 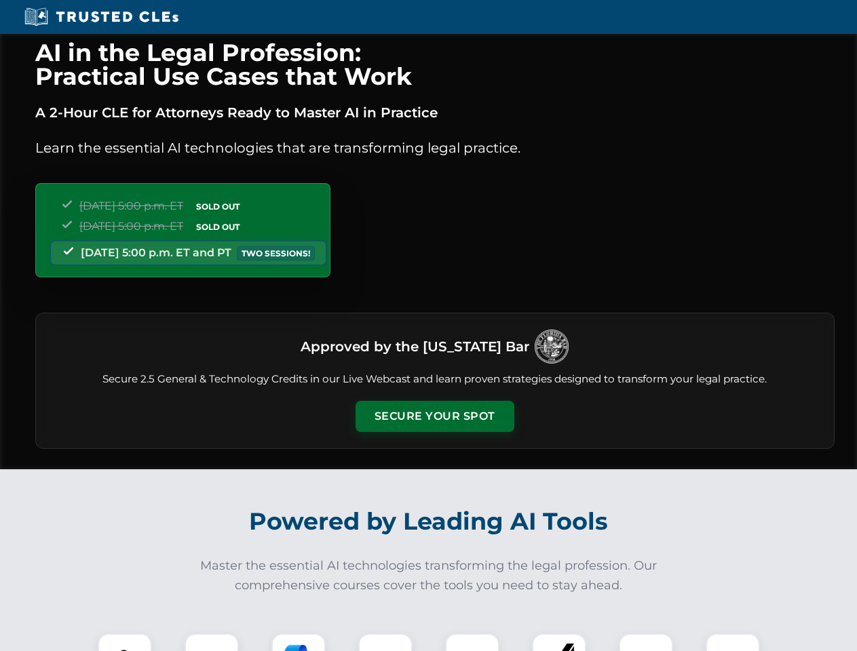 I want to click on p: Master the essential AI technologies transforming the legal profession. Our comprehensive courses..., so click(x=429, y=576).